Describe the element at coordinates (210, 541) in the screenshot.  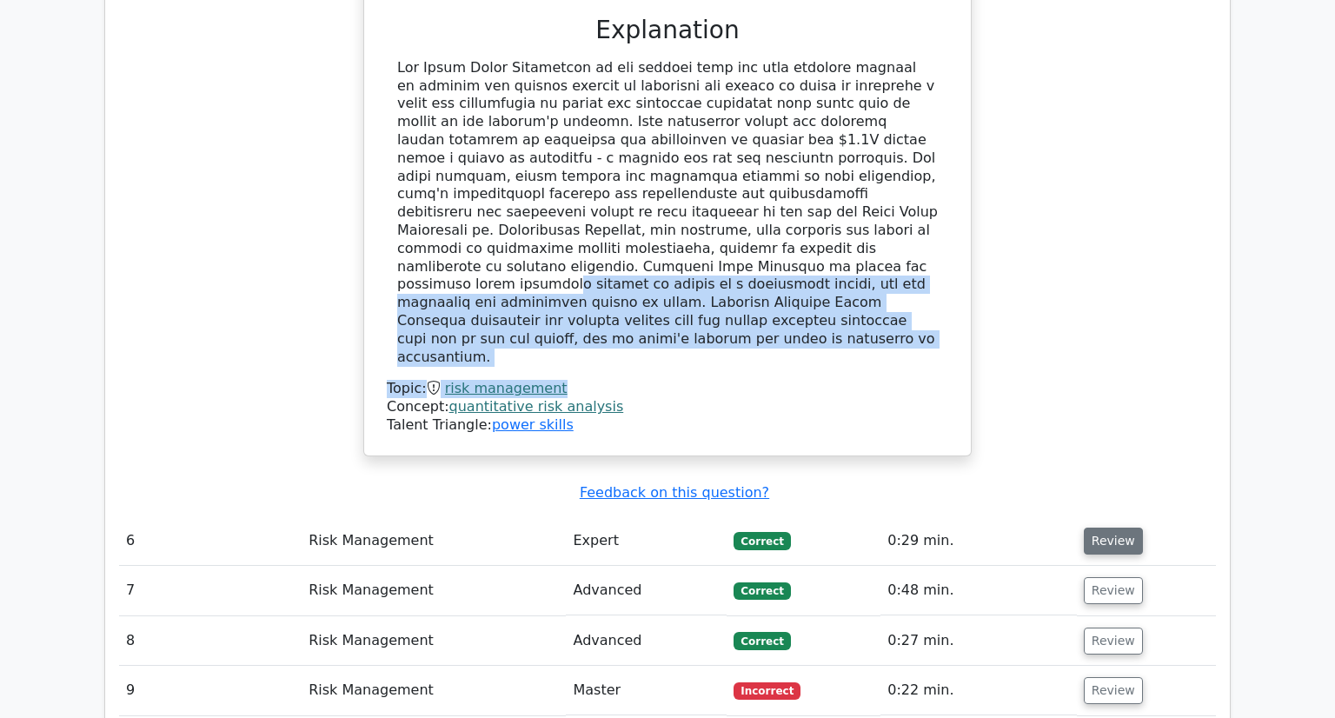
I see `td: 6` at that location.